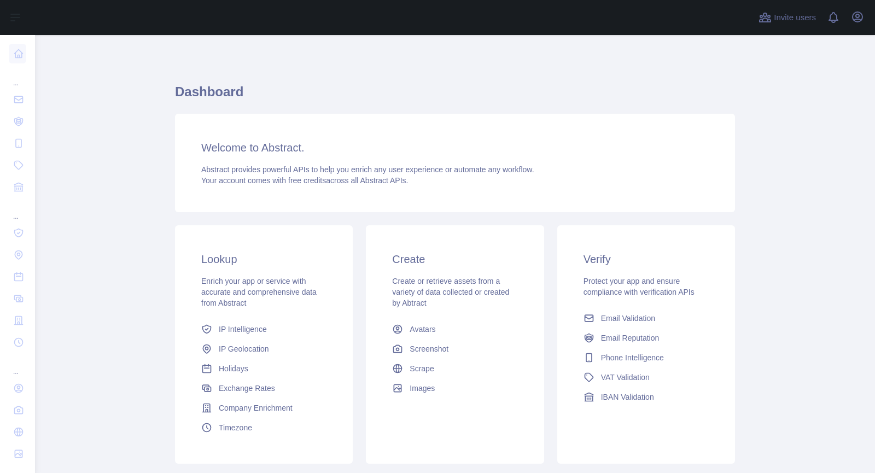  What do you see at coordinates (264, 349) in the screenshot?
I see `a: IP Geolocation` at bounding box center [264, 349].